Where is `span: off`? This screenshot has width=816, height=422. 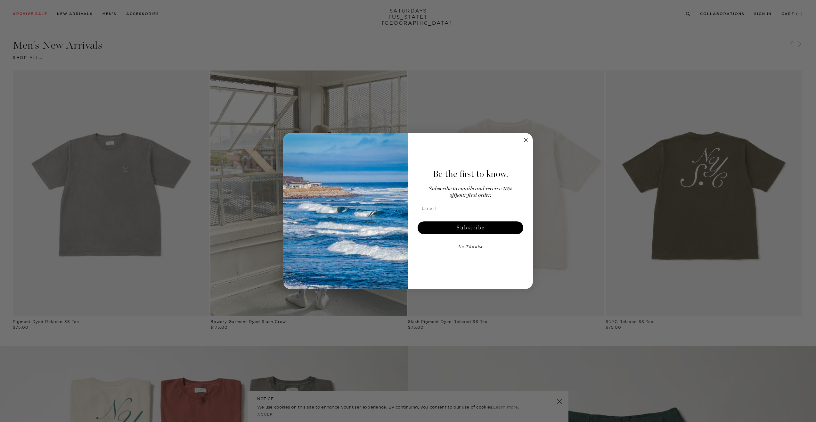
span: off is located at coordinates (452, 195).